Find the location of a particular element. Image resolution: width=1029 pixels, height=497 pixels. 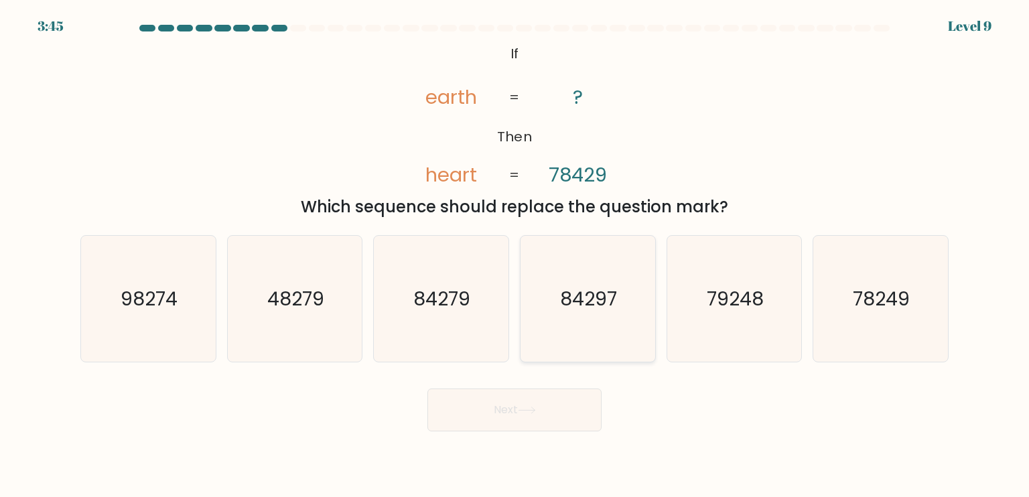

tspan: Then is located at coordinates (515, 137).